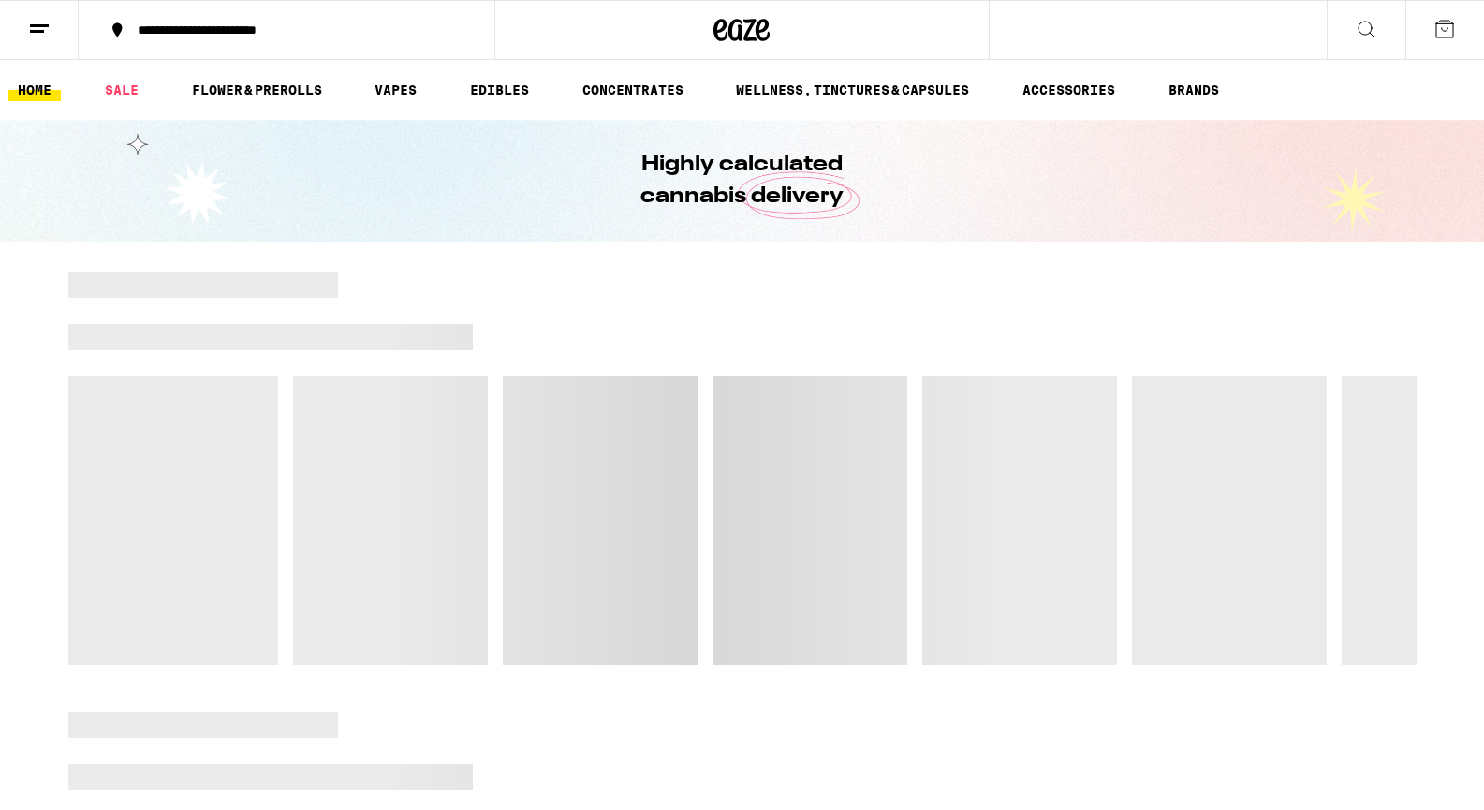  What do you see at coordinates (499, 90) in the screenshot?
I see `a: EDIBLES` at bounding box center [499, 90].